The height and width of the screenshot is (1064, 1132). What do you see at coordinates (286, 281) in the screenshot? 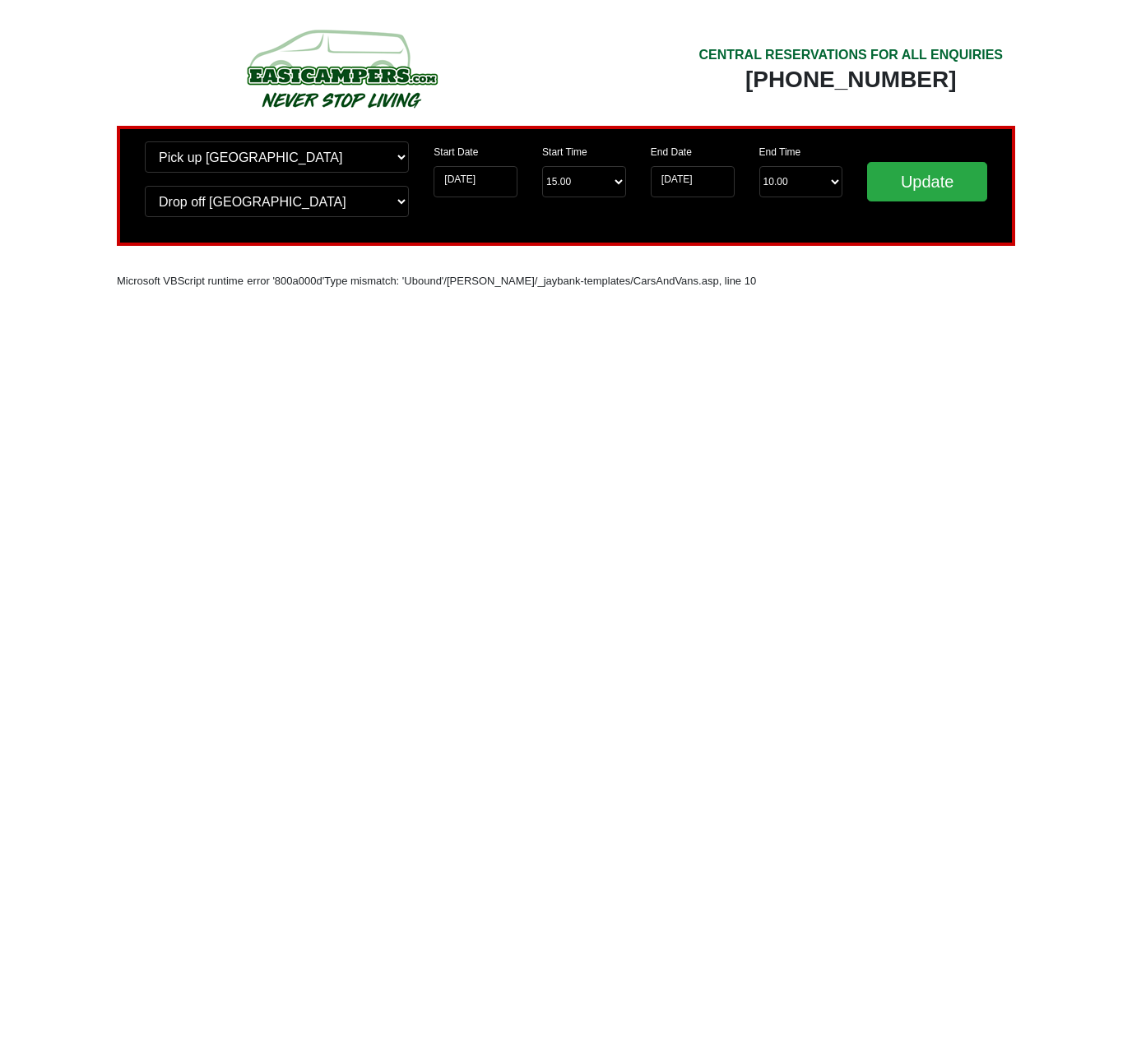
I see `font: error '800a000d'` at bounding box center [286, 281].